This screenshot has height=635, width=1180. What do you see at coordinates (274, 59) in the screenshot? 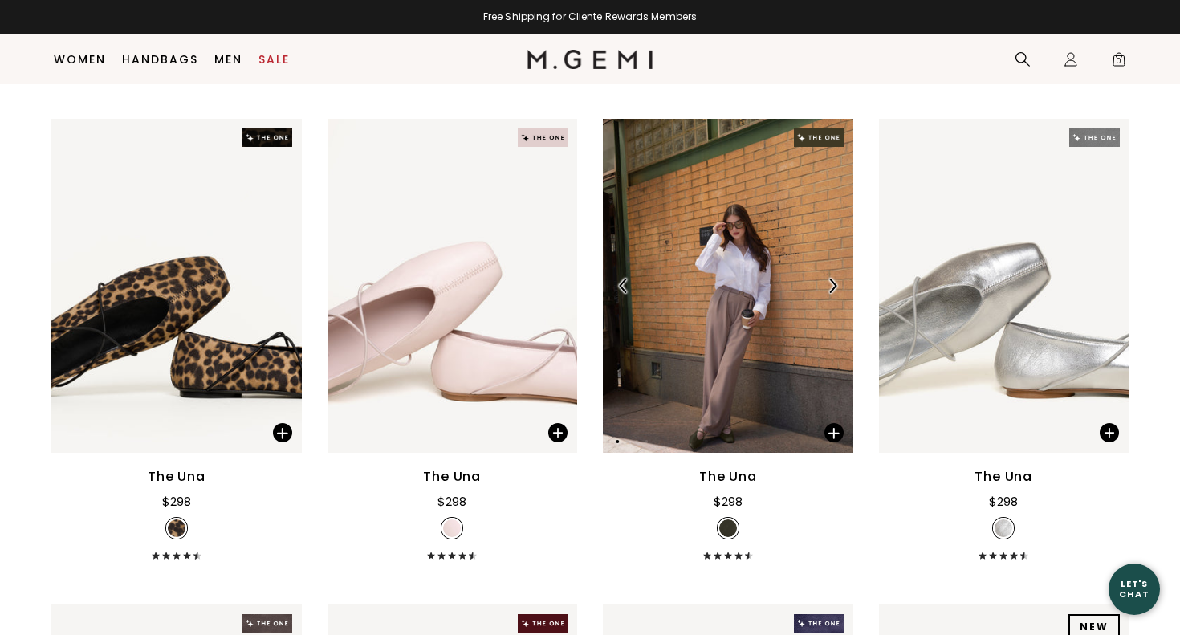
I see `a: Sale` at bounding box center [274, 59].